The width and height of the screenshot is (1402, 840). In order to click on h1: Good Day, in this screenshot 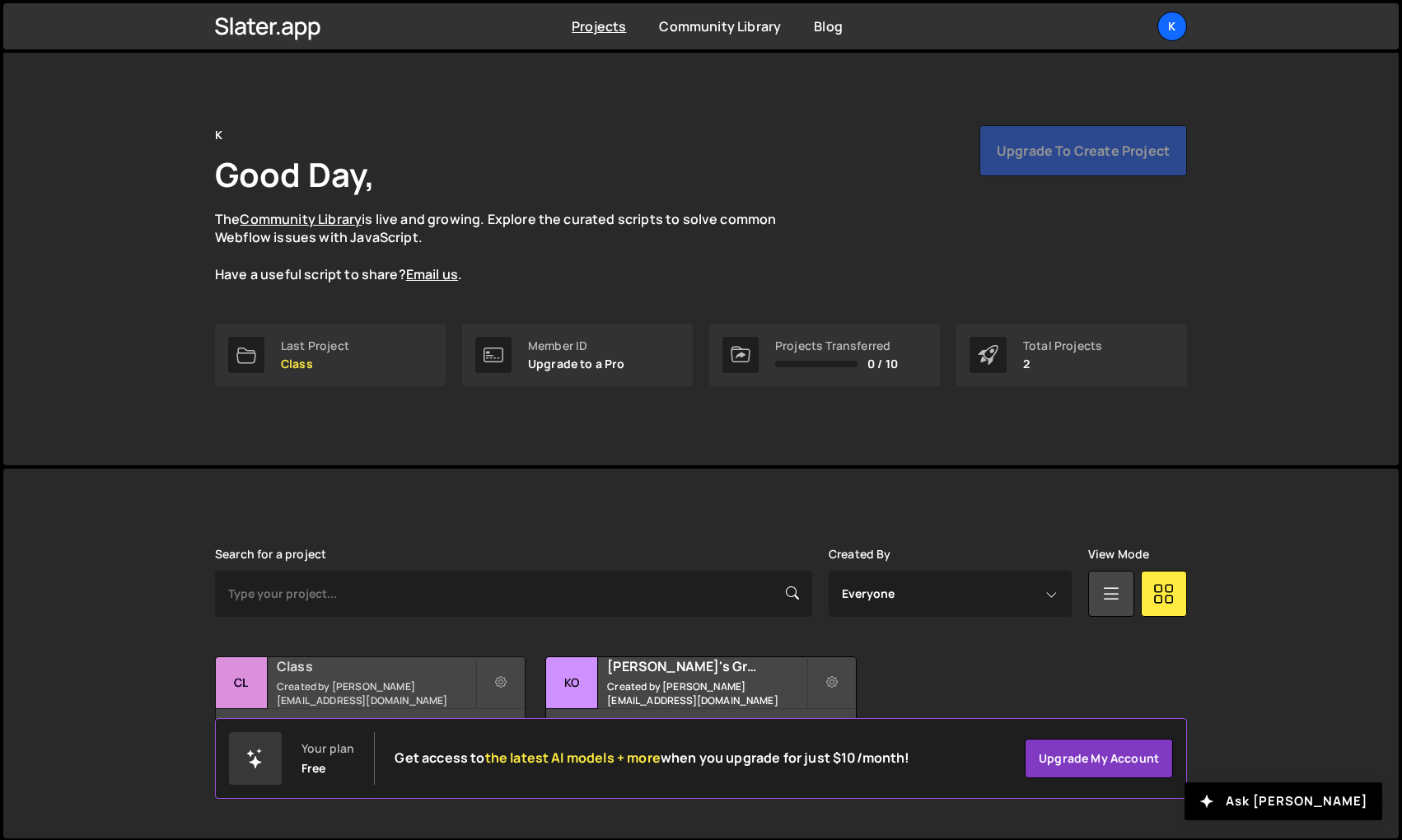, I will do `click(295, 174)`.